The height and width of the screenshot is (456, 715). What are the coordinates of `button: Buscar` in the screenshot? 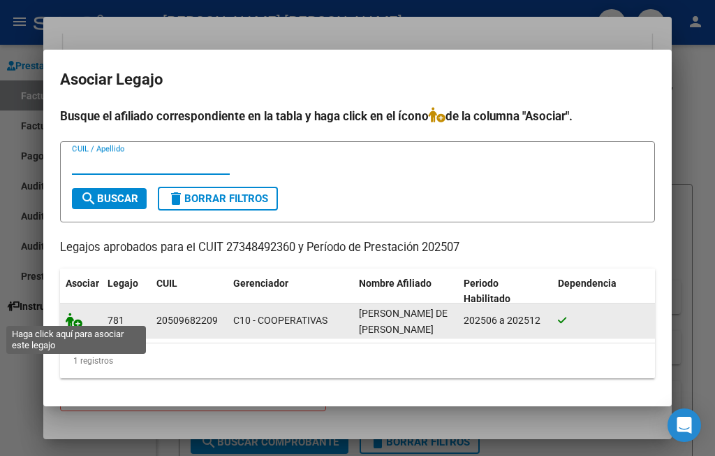 It's located at (109, 198).